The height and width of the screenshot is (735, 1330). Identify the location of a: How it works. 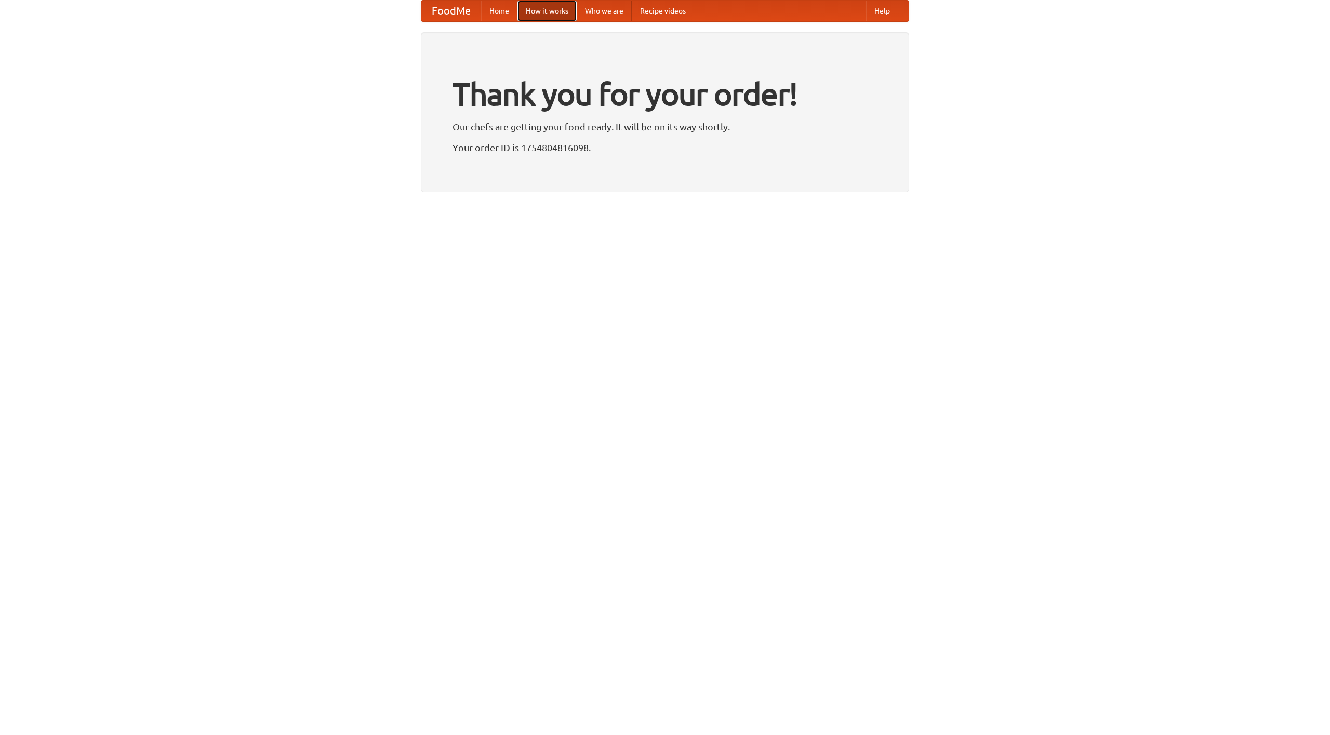
(547, 11).